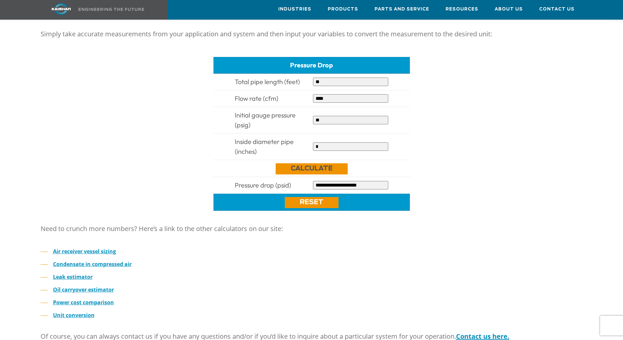 The height and width of the screenshot is (340, 623). I want to click on strong: Oil carryover estimator, so click(83, 290).